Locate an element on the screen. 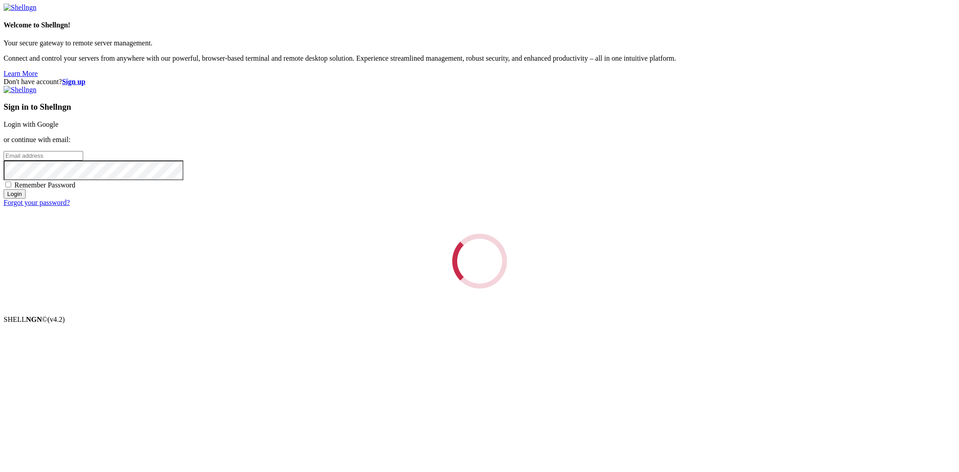  a: Forgot your password? is located at coordinates (36, 202).